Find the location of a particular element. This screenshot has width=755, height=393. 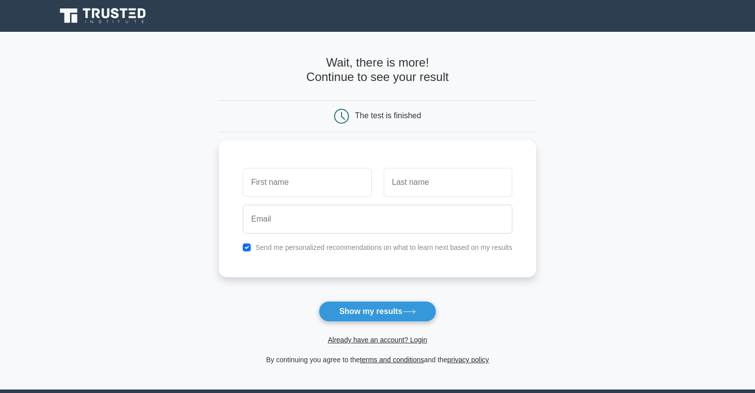

h4: Wait, there is more! Continue to see your result is located at coordinates (377, 70).